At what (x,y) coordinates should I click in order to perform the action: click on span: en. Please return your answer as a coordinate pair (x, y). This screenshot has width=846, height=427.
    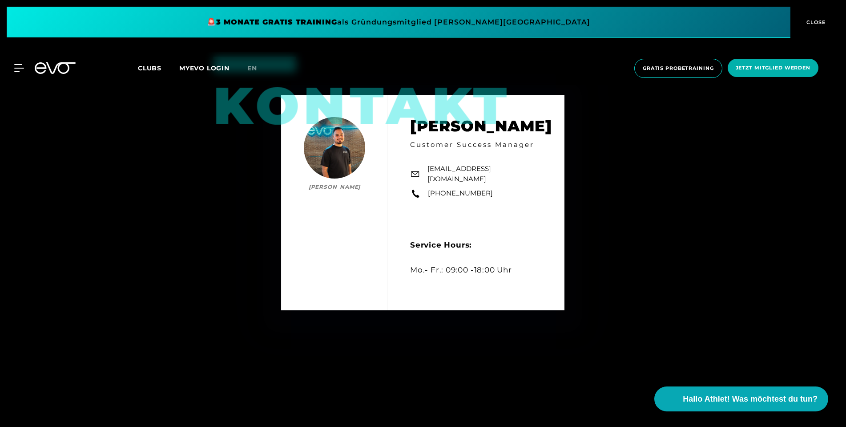
    Looking at the image, I should click on (252, 68).